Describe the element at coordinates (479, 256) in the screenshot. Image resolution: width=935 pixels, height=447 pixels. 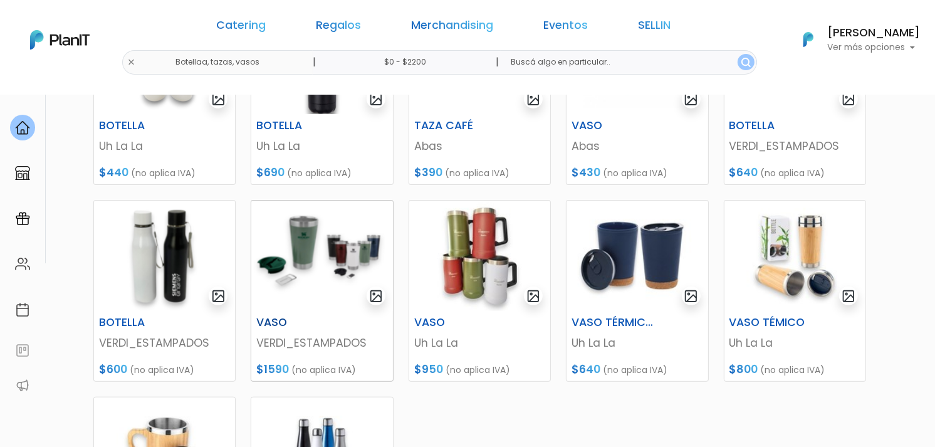
I see `img: thumb_2000___2000-Photoroom__92_.jpg` at that location.